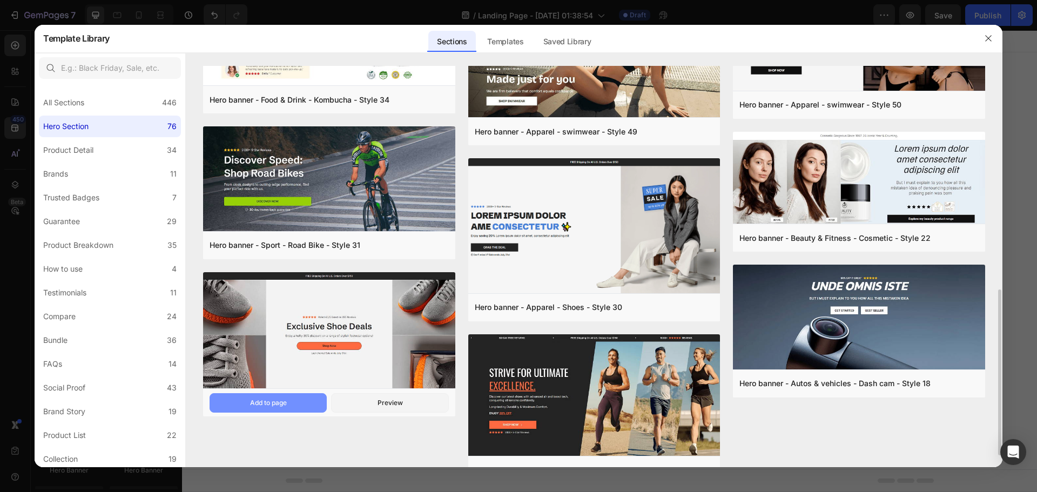 Image resolution: width=1037 pixels, height=492 pixels. I want to click on div: All Sections, so click(64, 103).